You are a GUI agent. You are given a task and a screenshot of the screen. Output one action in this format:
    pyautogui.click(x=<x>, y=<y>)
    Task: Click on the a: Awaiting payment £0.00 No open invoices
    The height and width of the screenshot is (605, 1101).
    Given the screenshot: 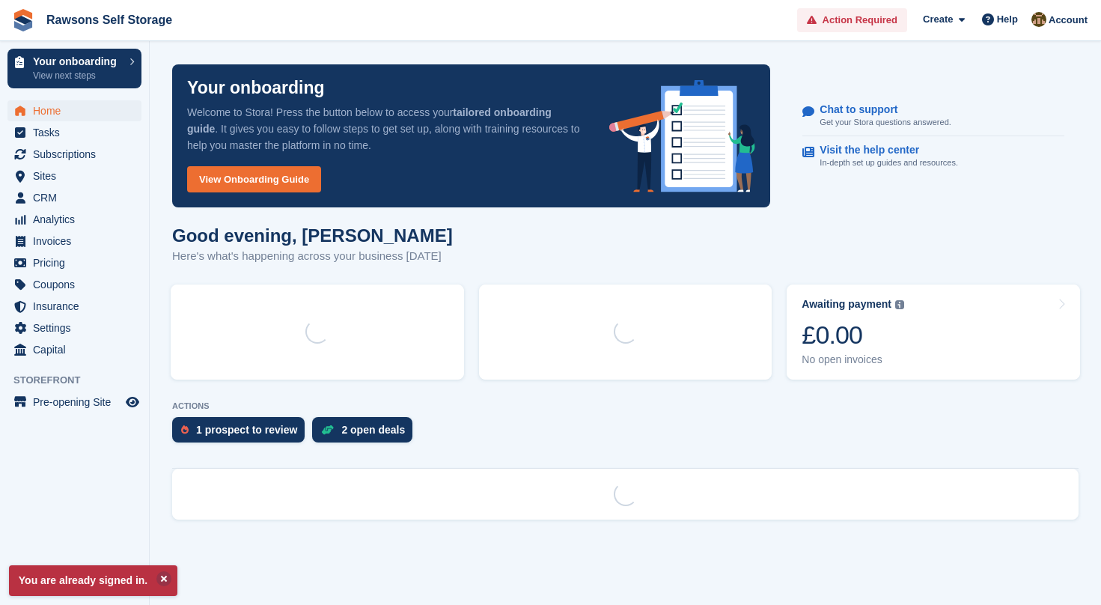 What is the action you would take?
    pyautogui.click(x=933, y=332)
    